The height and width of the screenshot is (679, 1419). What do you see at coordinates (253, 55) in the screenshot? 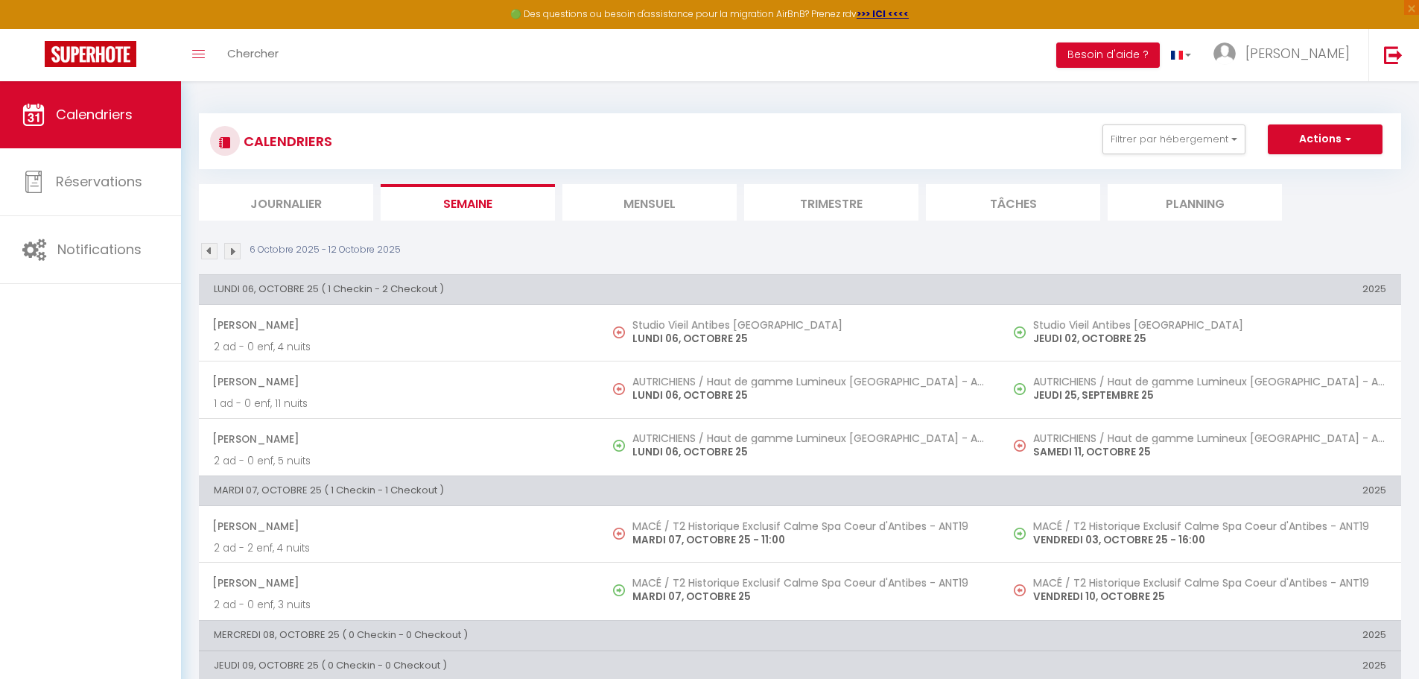
I see `a: Chercher` at bounding box center [253, 55].